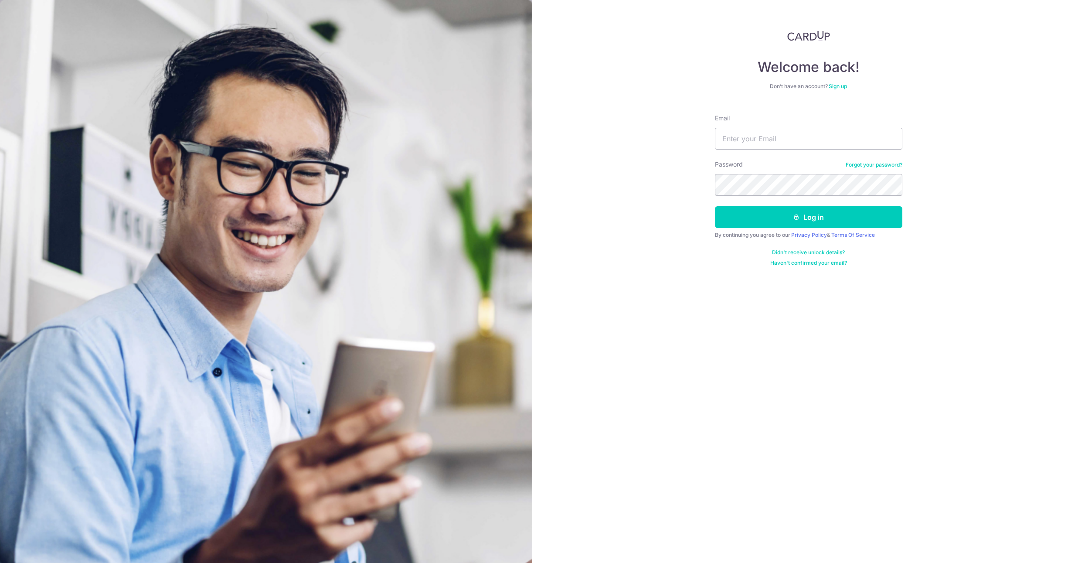  Describe the element at coordinates (853, 234) in the screenshot. I see `a: Terms Of Service` at that location.